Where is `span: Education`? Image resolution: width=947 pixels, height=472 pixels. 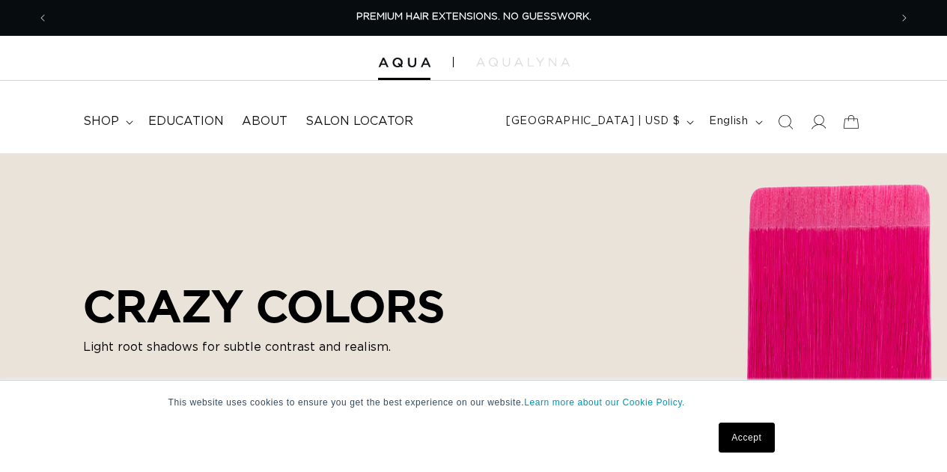
span: Education is located at coordinates (186, 121).